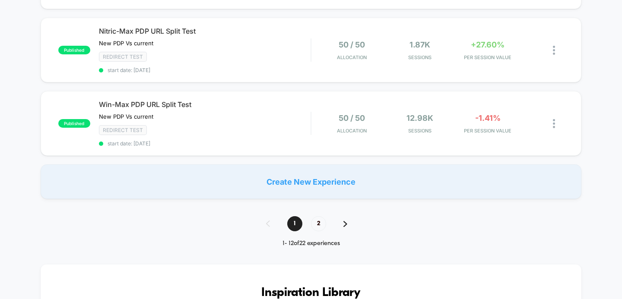 Image resolution: width=622 pixels, height=299 pixels. I want to click on span: +27.60%, so click(488, 44).